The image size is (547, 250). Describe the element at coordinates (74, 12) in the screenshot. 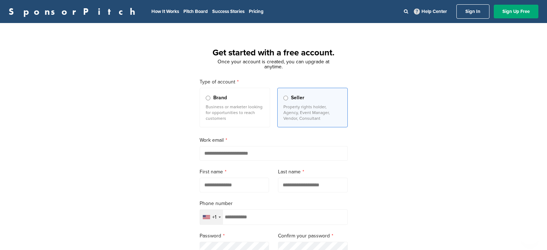

I see `a: SponsorPitch` at that location.